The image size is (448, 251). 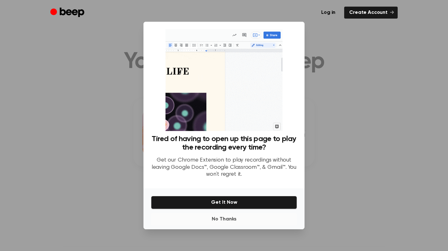 What do you see at coordinates (68, 13) in the screenshot?
I see `a: Beep` at bounding box center [68, 13].